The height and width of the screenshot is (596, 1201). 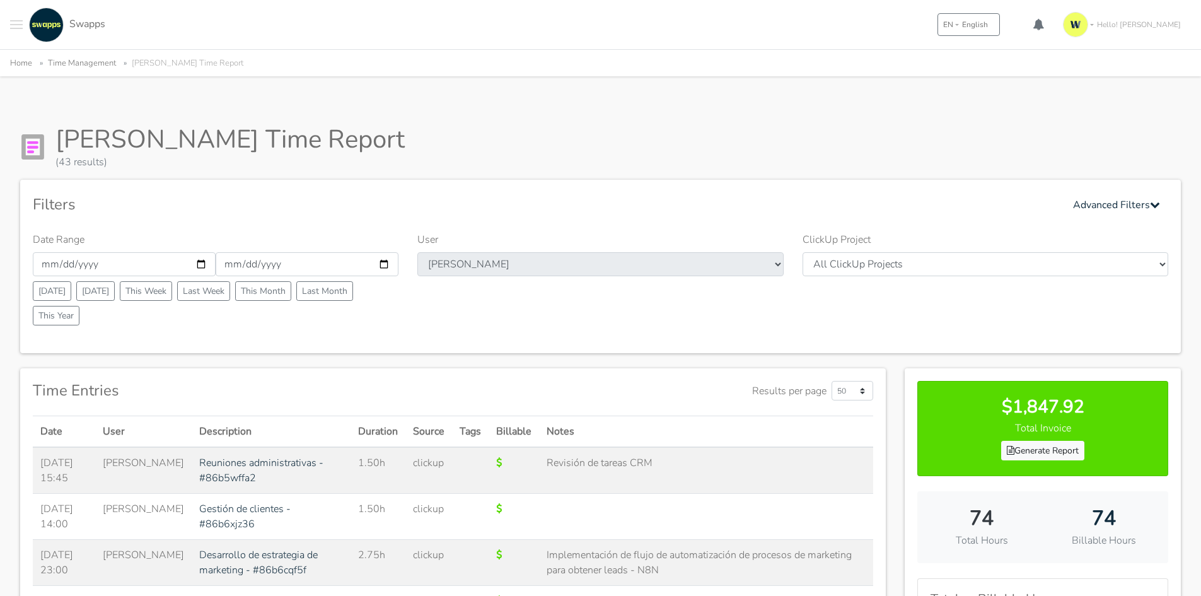 I want to click on a: Home, so click(x=21, y=63).